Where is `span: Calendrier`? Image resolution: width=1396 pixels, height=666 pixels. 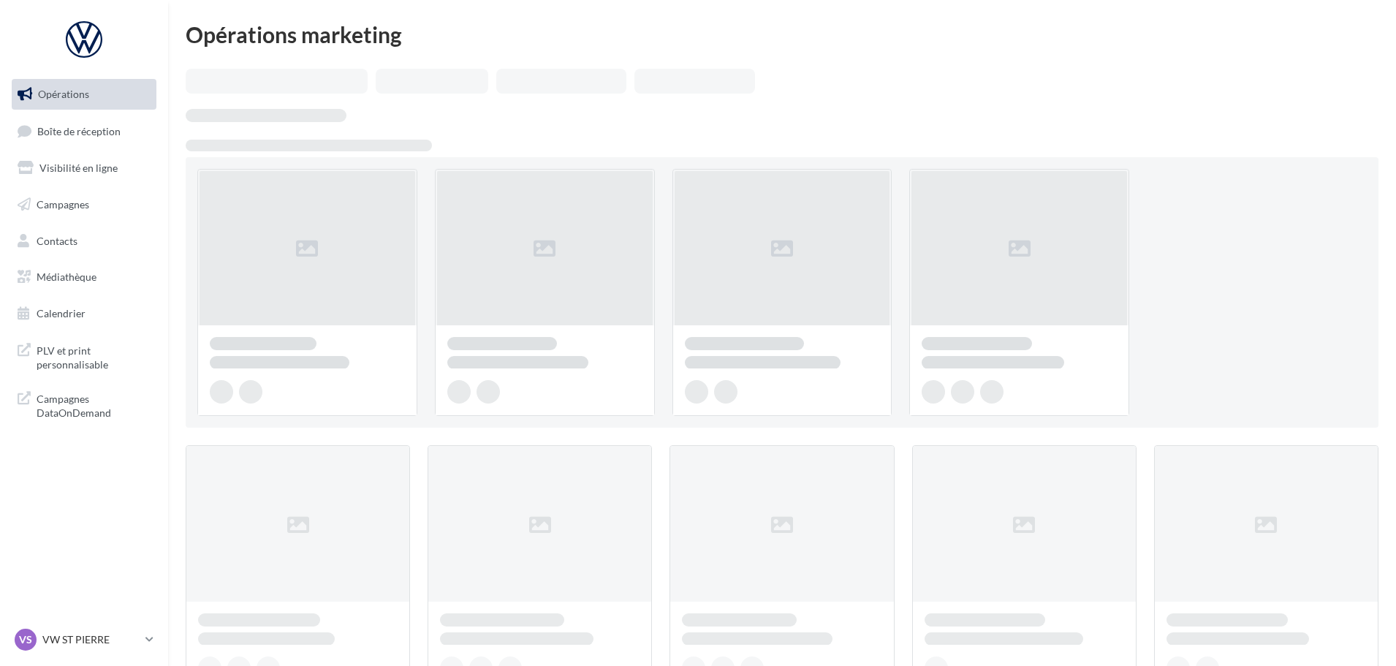 span: Calendrier is located at coordinates (61, 313).